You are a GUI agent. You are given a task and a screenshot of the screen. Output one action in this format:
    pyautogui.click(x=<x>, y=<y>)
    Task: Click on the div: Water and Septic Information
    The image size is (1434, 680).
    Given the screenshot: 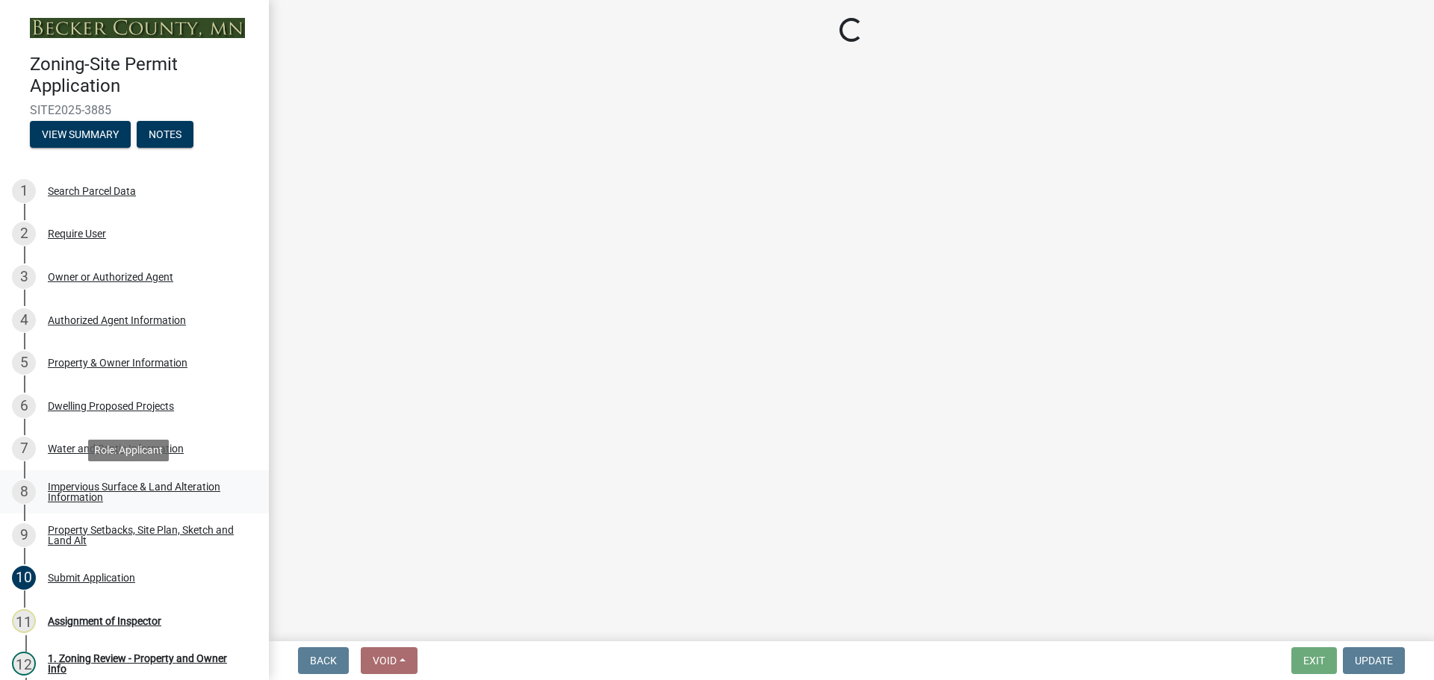 What is the action you would take?
    pyautogui.click(x=116, y=449)
    